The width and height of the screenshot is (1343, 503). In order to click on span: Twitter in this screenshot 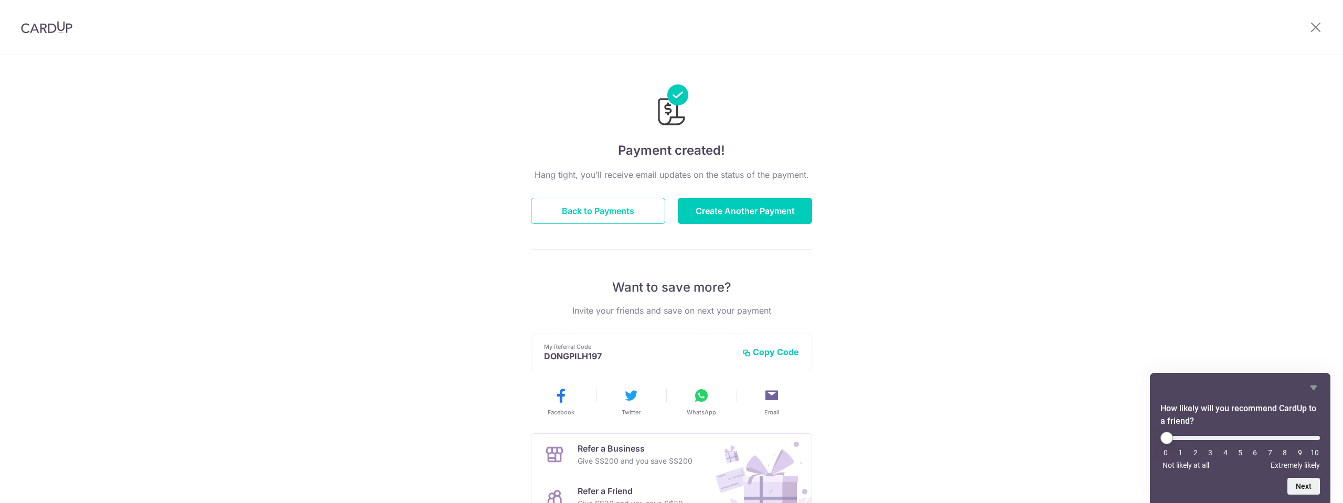, I will do `click(631, 412)`.